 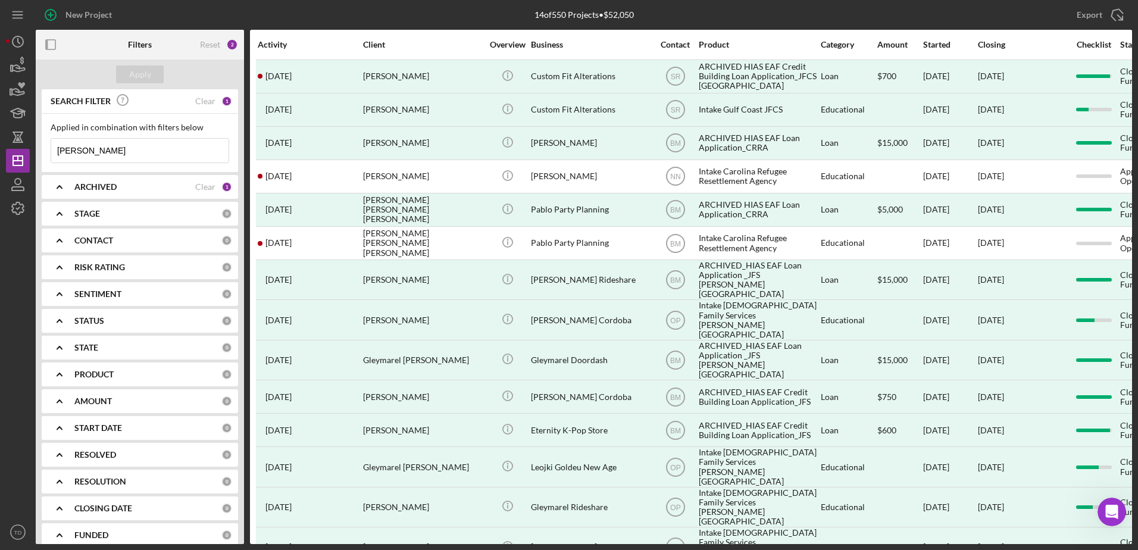 I want to click on div: Reset, so click(x=210, y=45).